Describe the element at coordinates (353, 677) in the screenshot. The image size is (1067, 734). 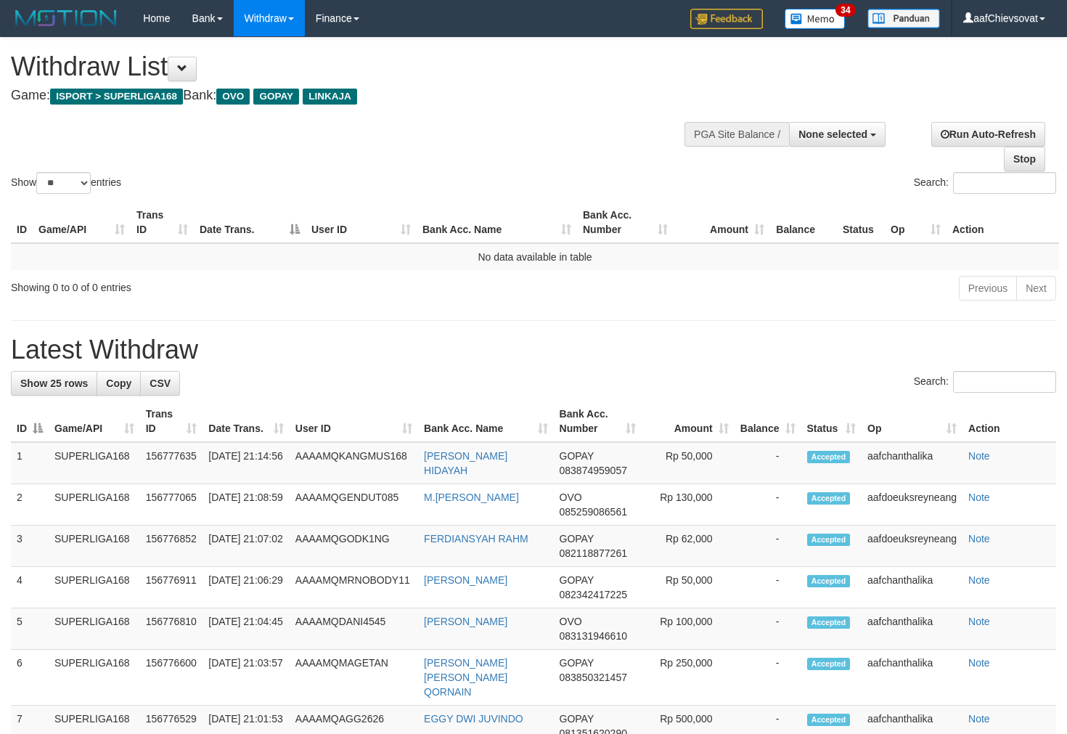
I see `td: AAAAMQMAGETAN` at that location.